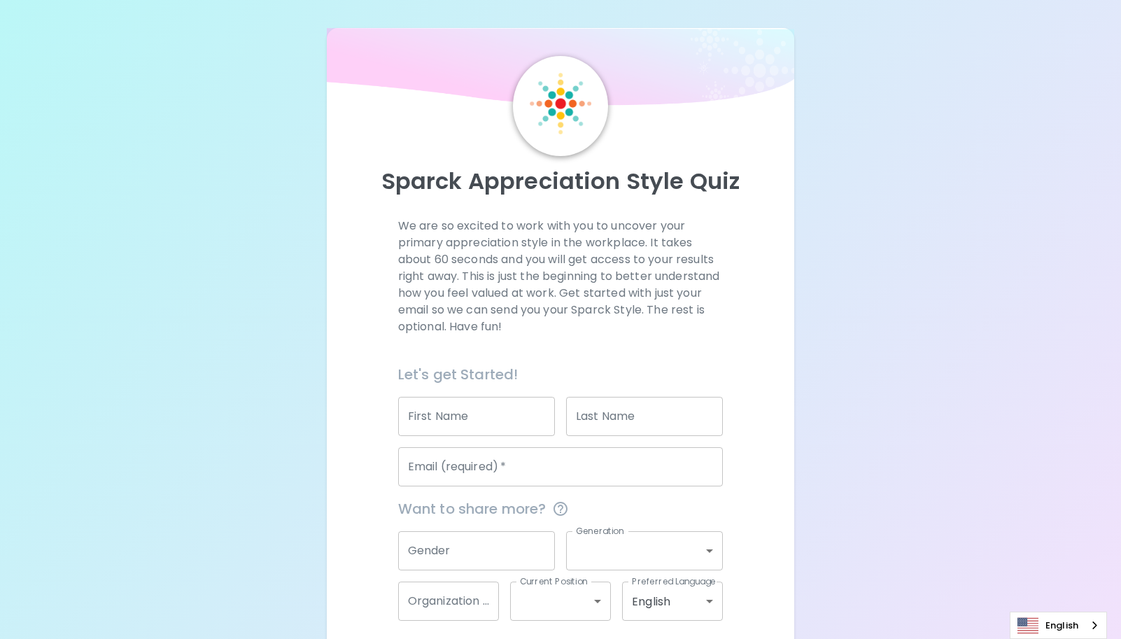 The image size is (1121, 639). Describe the element at coordinates (561, 509) in the screenshot. I see `span: Want to share more?` at that location.